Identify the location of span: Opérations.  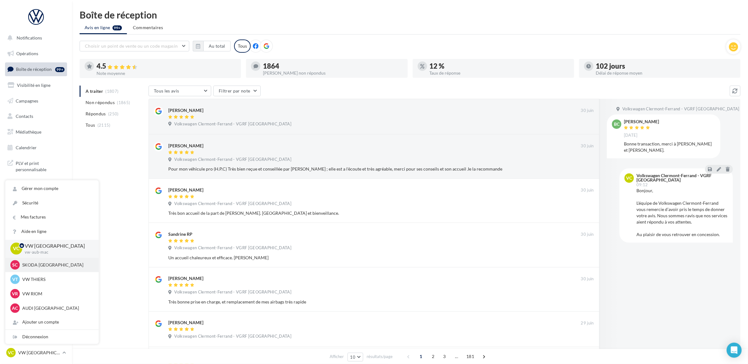
(27, 53).